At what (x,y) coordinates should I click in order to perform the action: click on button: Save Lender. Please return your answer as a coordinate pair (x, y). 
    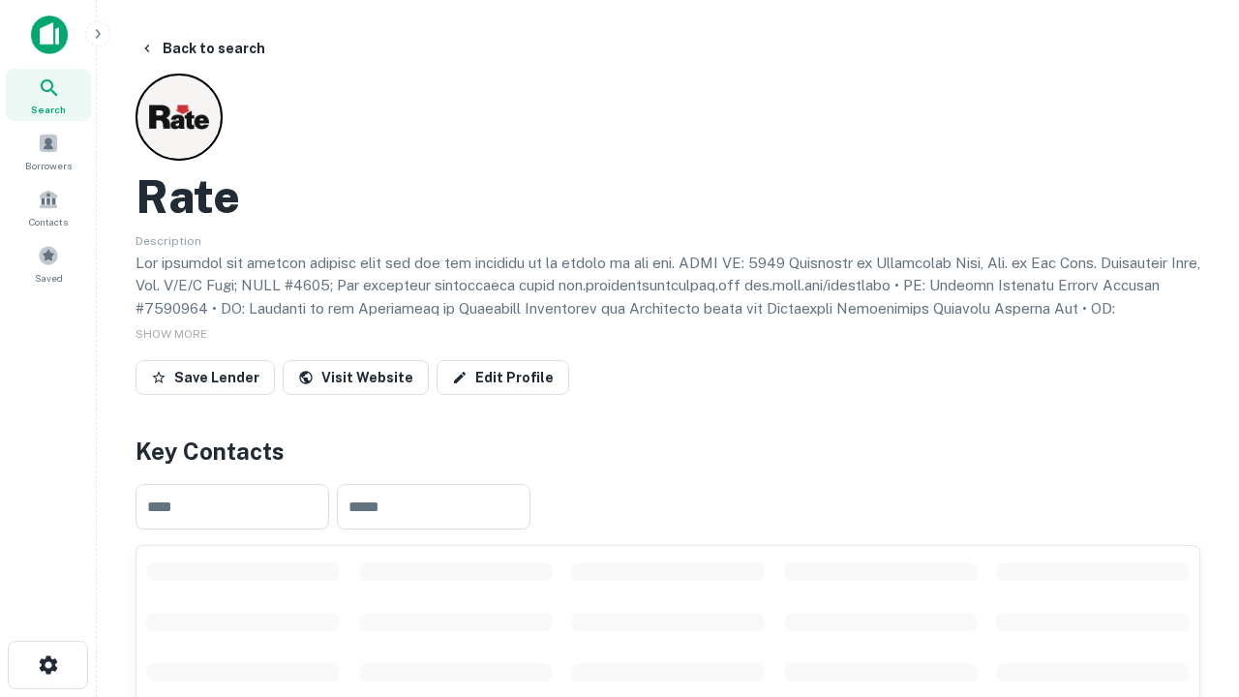
    Looking at the image, I should click on (205, 377).